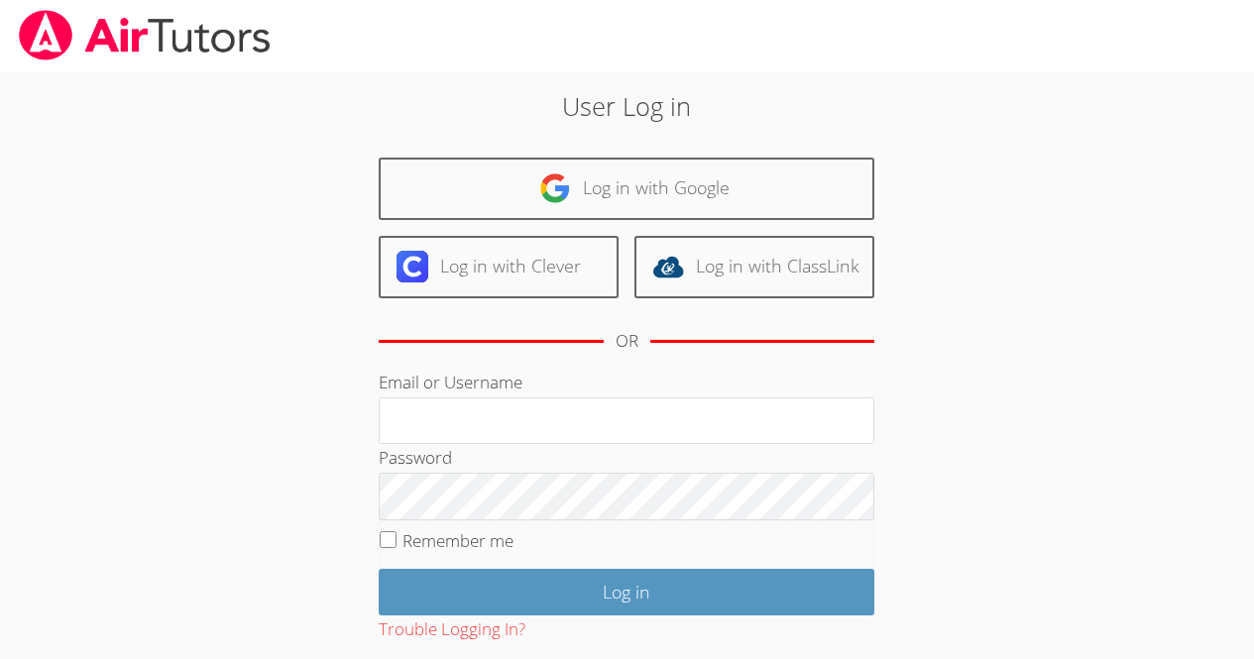  I want to click on label: Email or Username, so click(450, 382).